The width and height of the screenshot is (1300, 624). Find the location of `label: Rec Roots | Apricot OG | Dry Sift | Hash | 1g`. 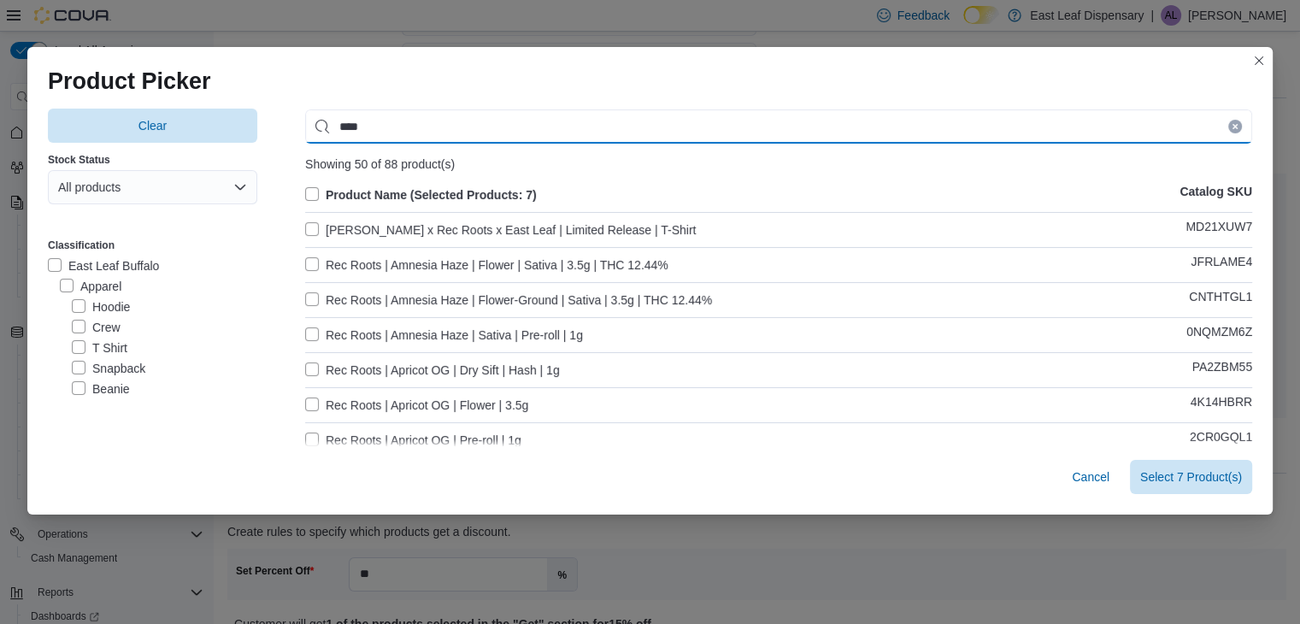

label: Rec Roots | Apricot OG | Dry Sift | Hash | 1g is located at coordinates (433, 370).